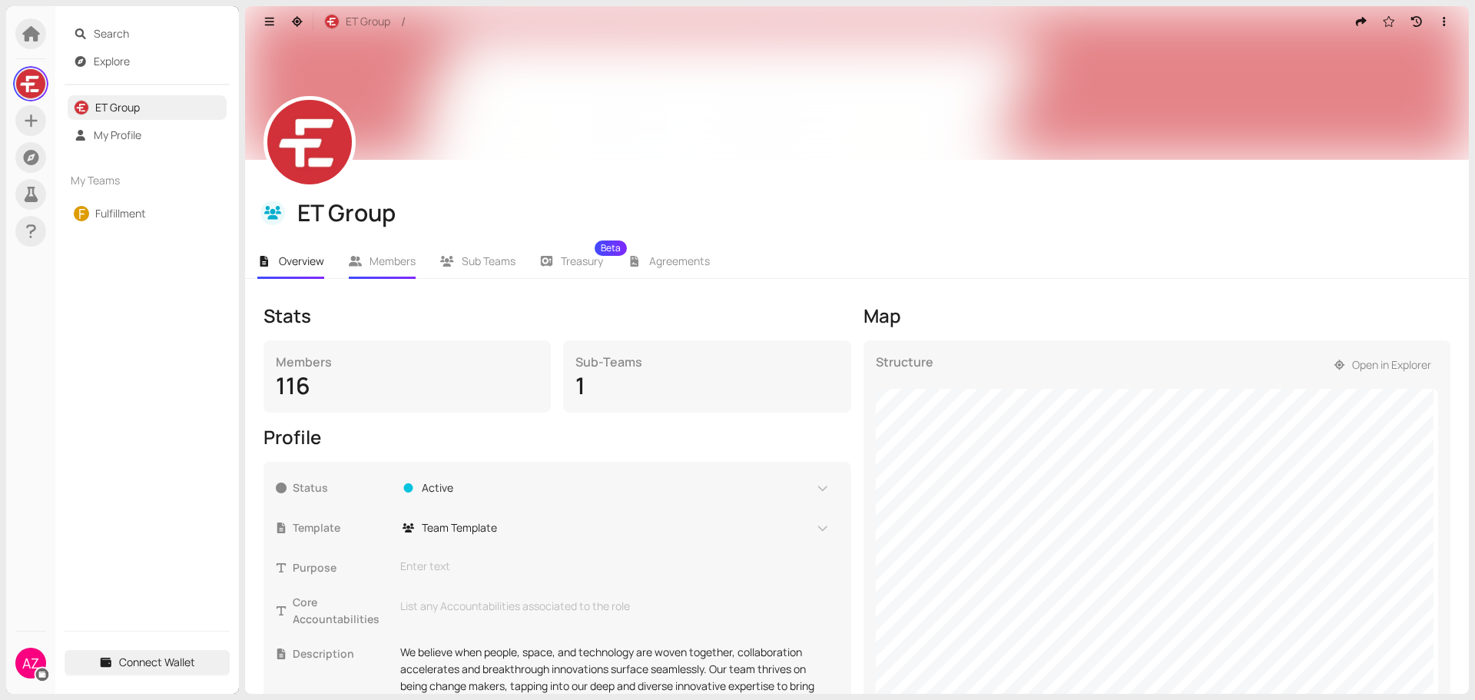 The image size is (1475, 700). Describe the element at coordinates (342, 568) in the screenshot. I see `span: Purpose` at that location.